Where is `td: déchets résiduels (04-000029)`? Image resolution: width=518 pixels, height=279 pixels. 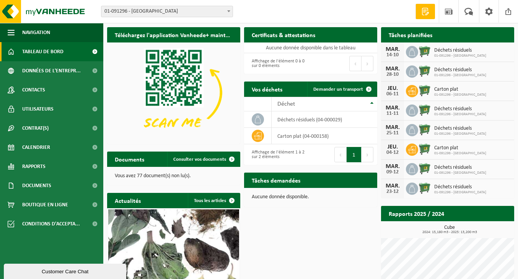 td: déchets résiduels (04-000029) is located at coordinates (324, 119).